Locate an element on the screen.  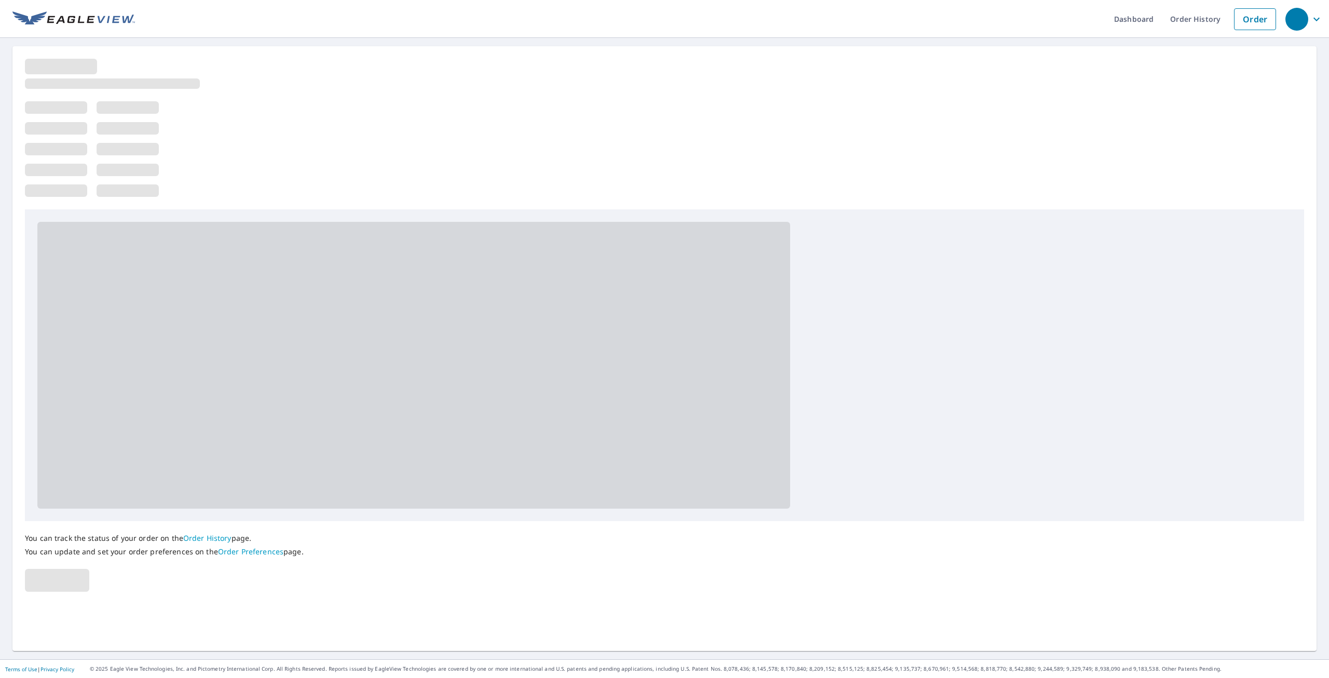
p: You can track the status of your order on the page. is located at coordinates (164, 538).